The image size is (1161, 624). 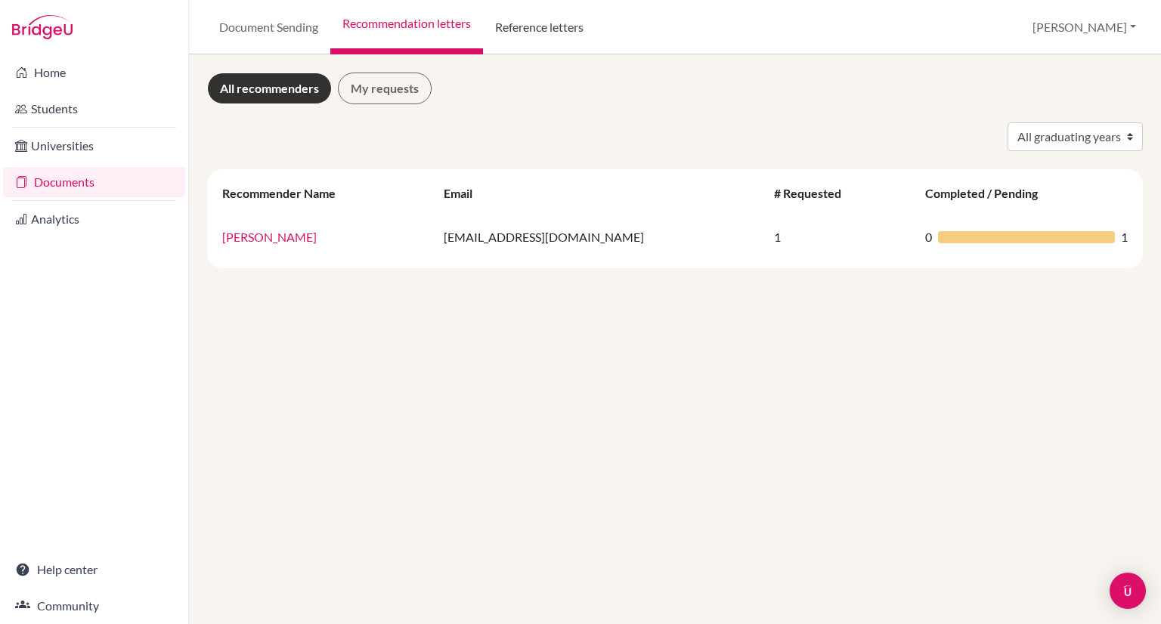 What do you see at coordinates (385, 88) in the screenshot?
I see `a: My requests` at bounding box center [385, 88].